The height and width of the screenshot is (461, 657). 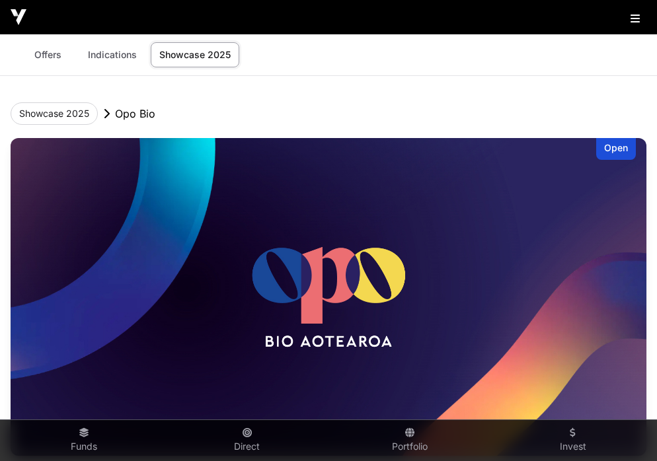 What do you see at coordinates (616, 149) in the screenshot?
I see `div: Open` at bounding box center [616, 149].